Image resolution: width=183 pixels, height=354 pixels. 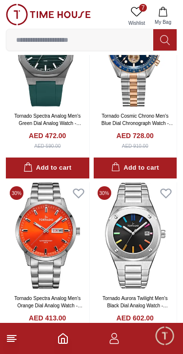 I want to click on div: AED 910.00, so click(x=135, y=146).